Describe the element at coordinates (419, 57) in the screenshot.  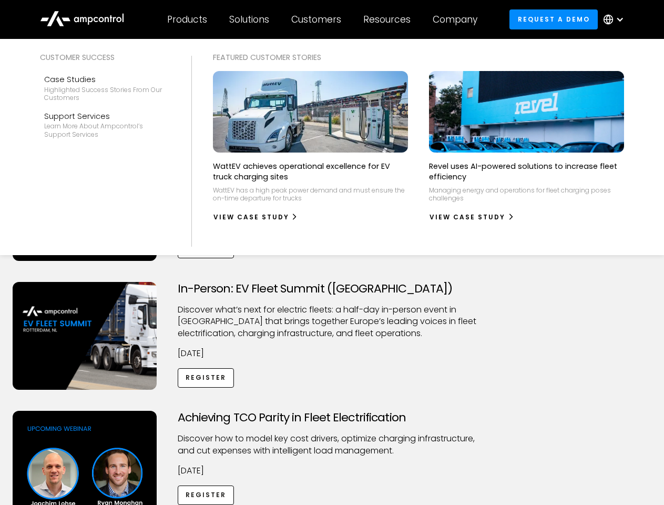
I see `div: Featured Customer Stories` at that location.